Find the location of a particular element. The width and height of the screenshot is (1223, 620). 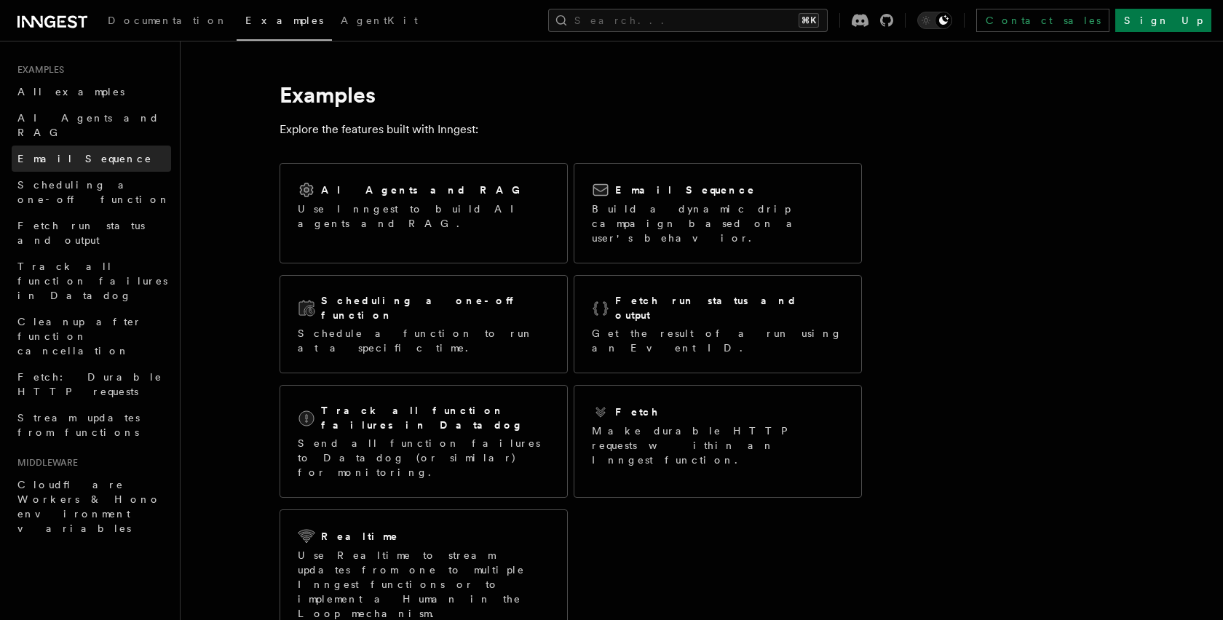

h2: Scheduling a one-off function is located at coordinates (435, 308).